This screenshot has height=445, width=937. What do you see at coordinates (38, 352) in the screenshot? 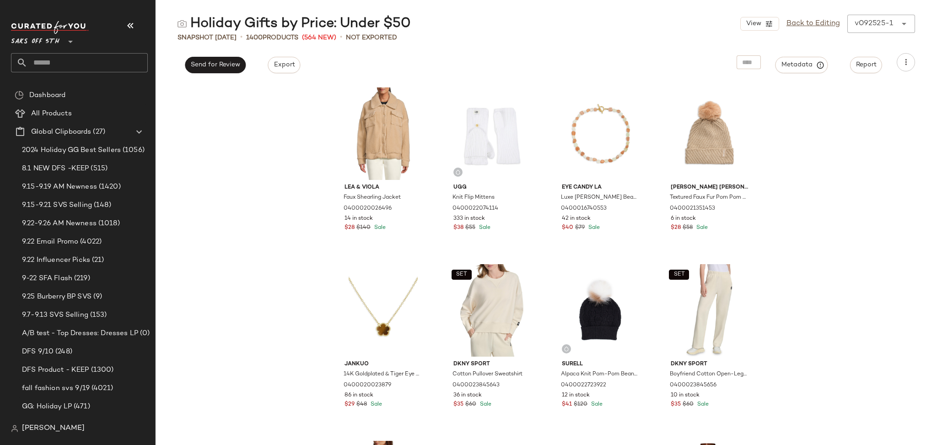
I see `span: DFS 9/10` at bounding box center [38, 352].